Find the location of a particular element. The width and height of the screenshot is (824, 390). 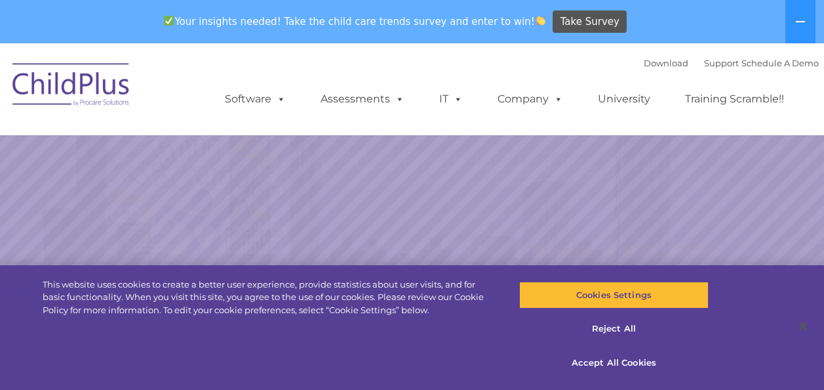

a: University is located at coordinates (624, 99).